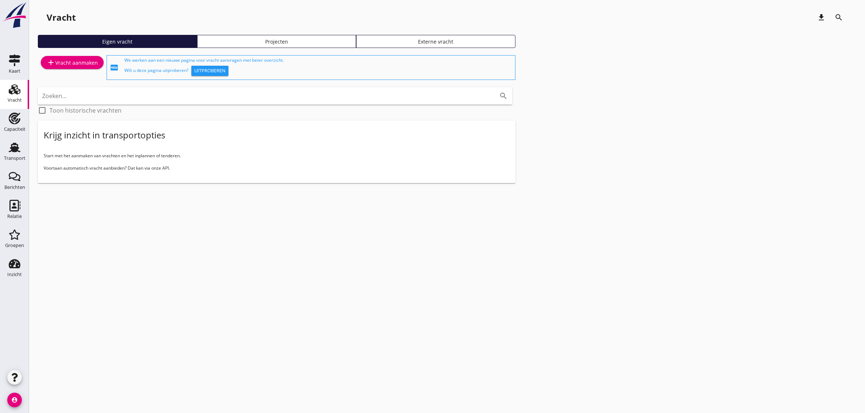  What do you see at coordinates (85, 111) in the screenshot?
I see `label: Toon historische vrachten` at bounding box center [85, 111].